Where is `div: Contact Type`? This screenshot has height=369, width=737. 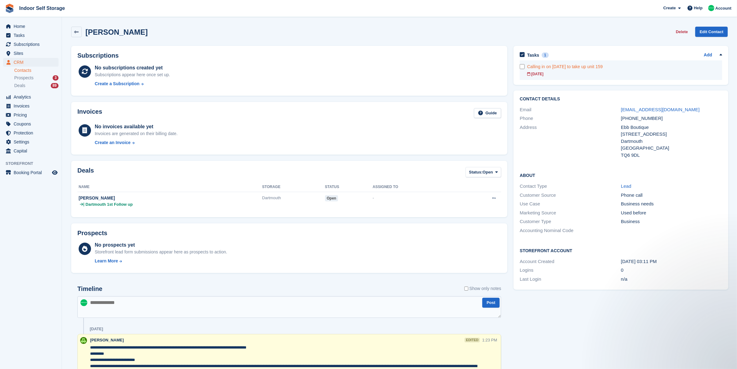 div: Contact Type is located at coordinates (571, 186).